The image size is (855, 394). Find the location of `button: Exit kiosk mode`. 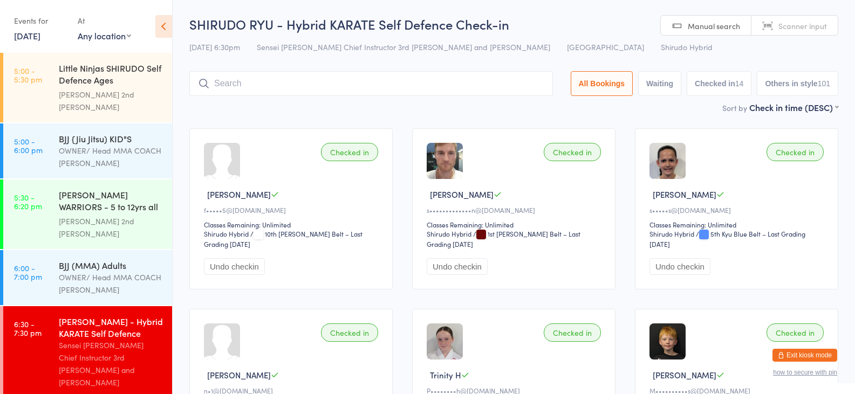

button: Exit kiosk mode is located at coordinates (805, 355).